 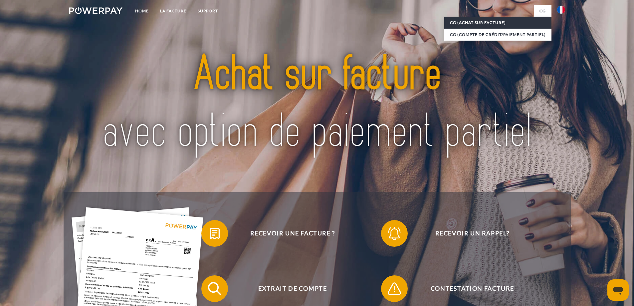 I want to click on a: Home, so click(x=142, y=11).